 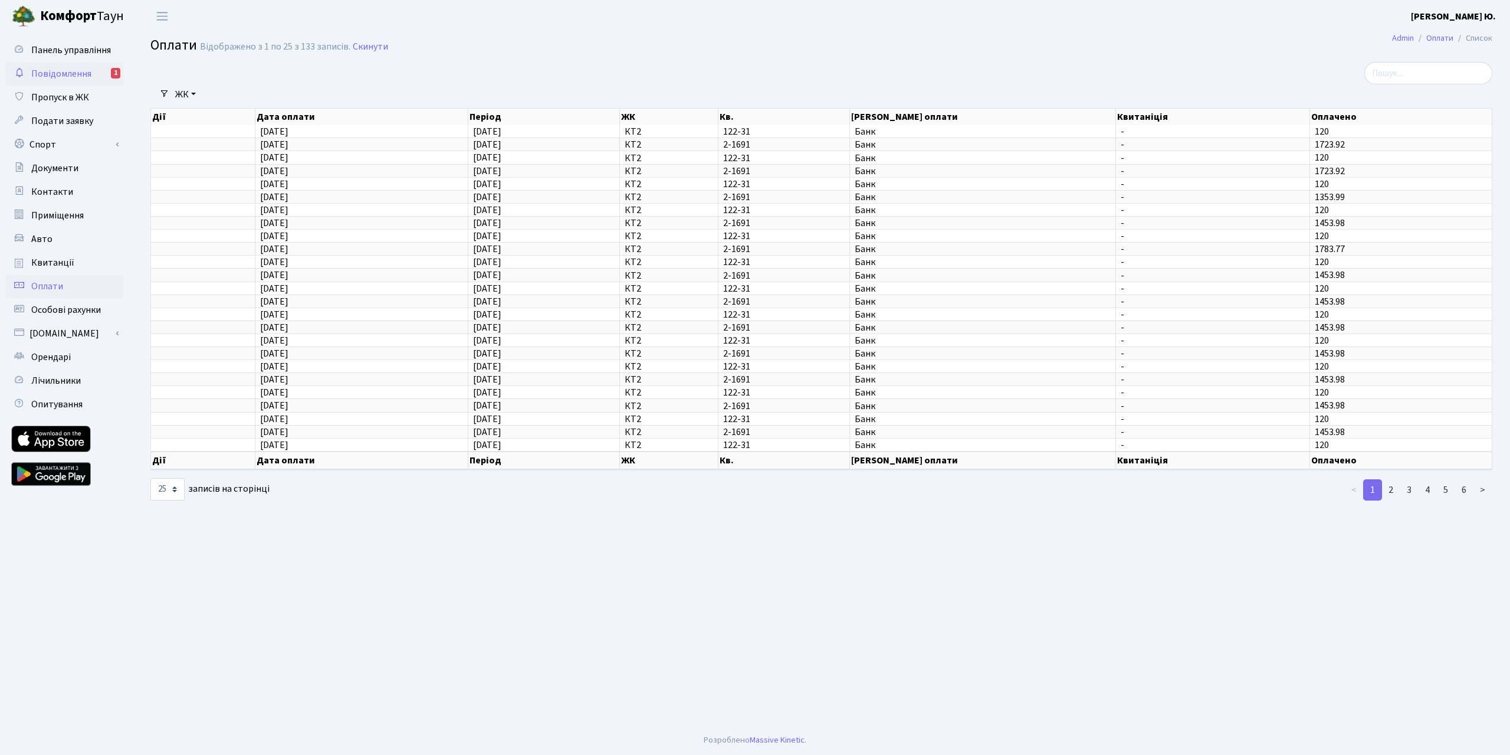 I want to click on th: Квитаніція, so click(x=1213, y=460).